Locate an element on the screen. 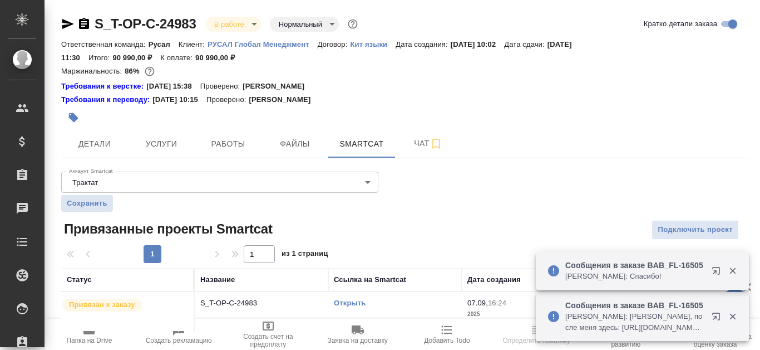  p: Маржинальность: is located at coordinates (93, 71).